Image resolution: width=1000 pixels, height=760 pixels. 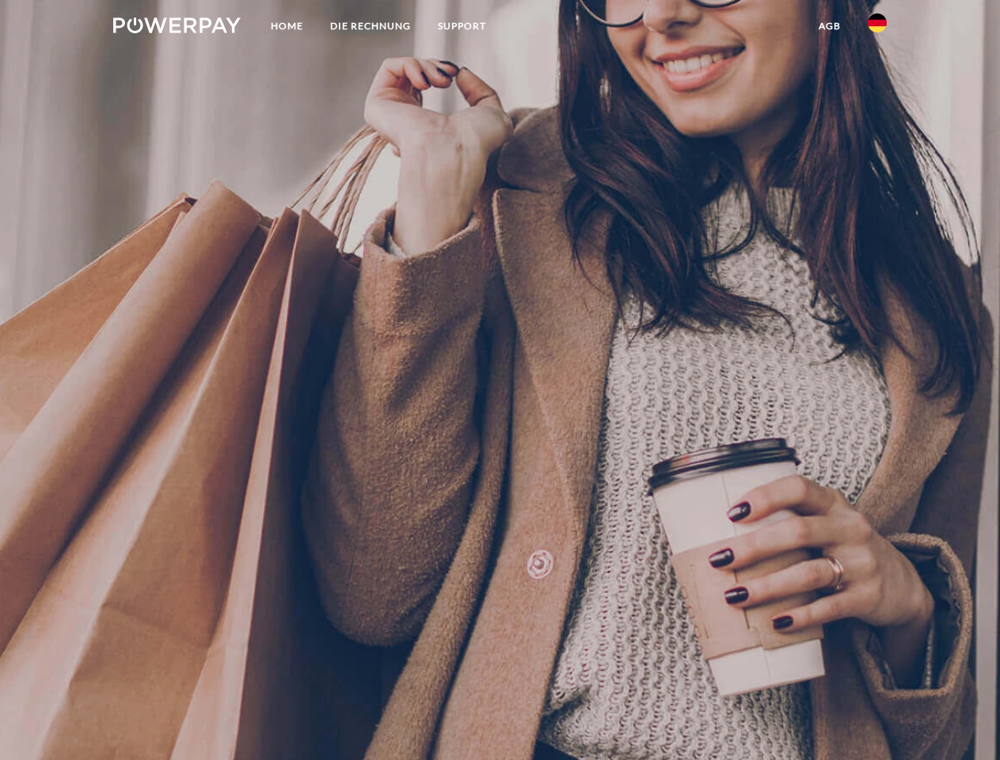 What do you see at coordinates (462, 26) in the screenshot?
I see `a: SUPPORT` at bounding box center [462, 26].